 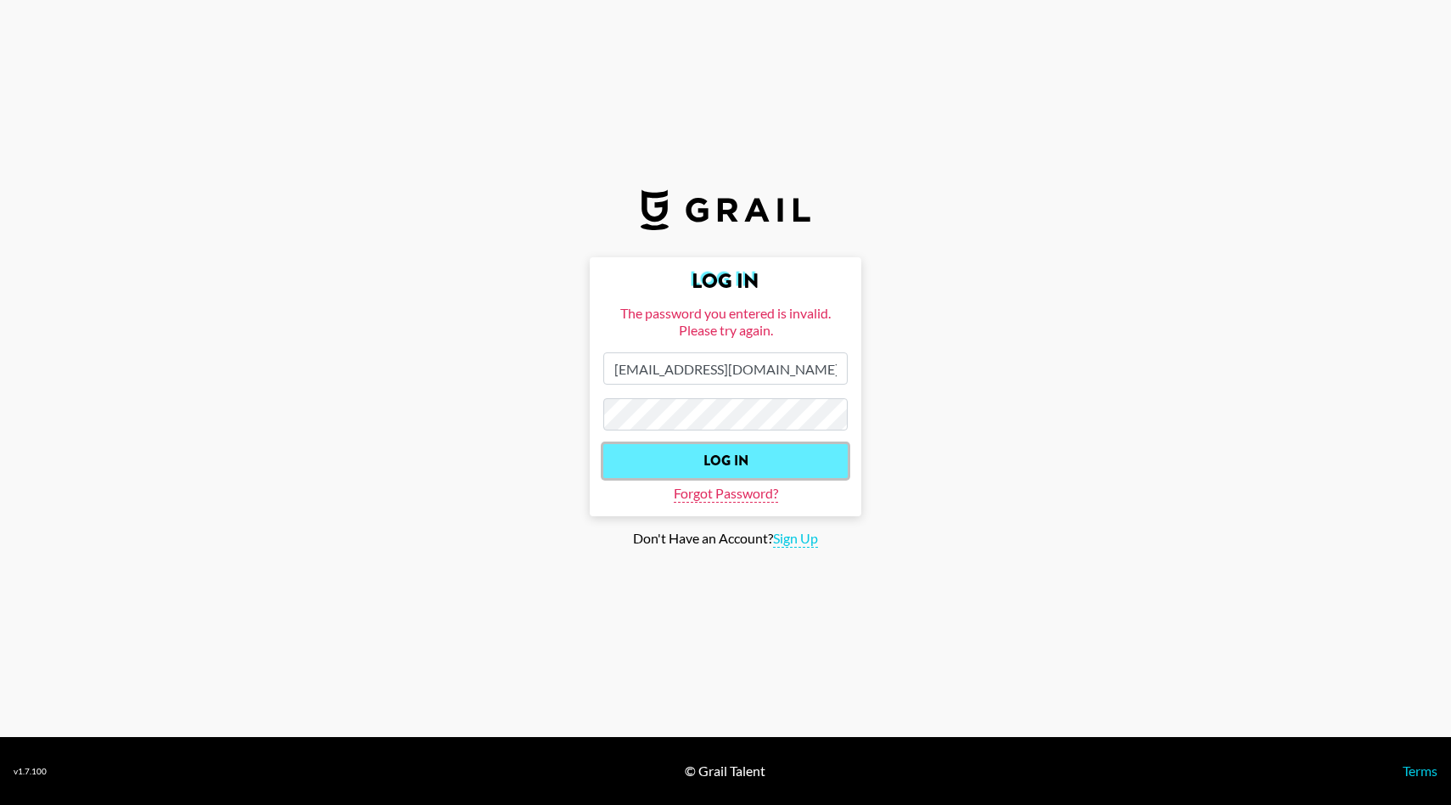 I want to click on a: Terms, so click(x=1420, y=770).